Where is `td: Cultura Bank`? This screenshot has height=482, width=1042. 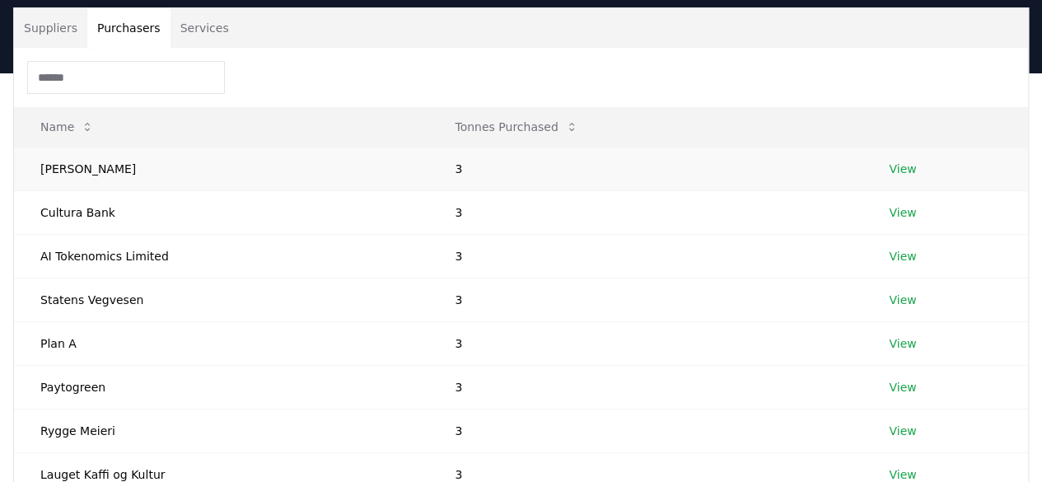 td: Cultura Bank is located at coordinates (221, 212).